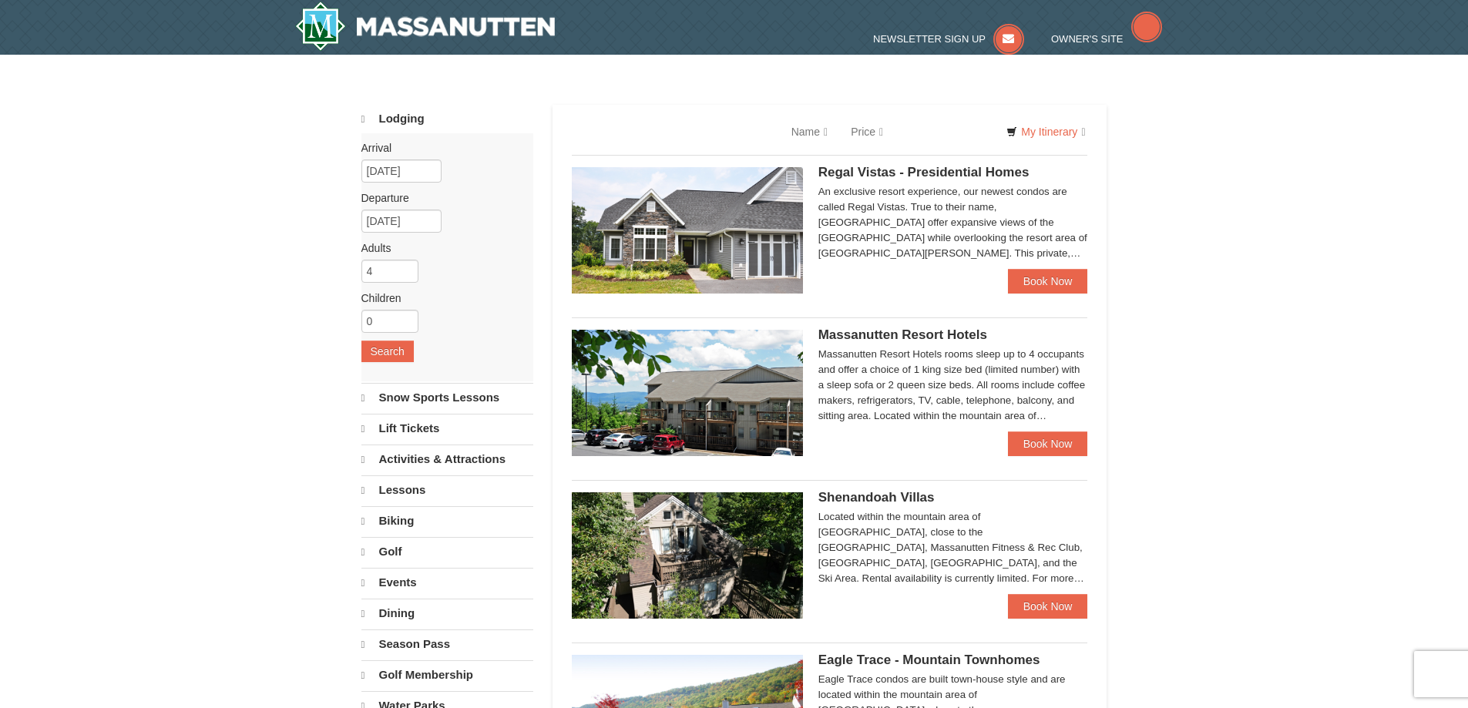  I want to click on label: Adults, so click(441, 248).